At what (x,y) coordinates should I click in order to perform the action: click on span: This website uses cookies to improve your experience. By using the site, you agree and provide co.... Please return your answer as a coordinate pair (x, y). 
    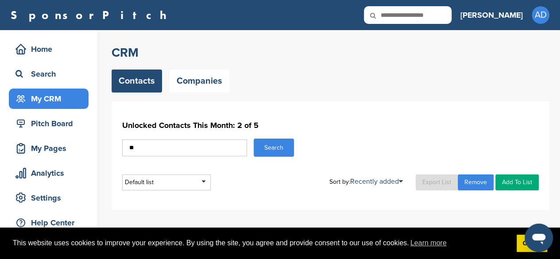
    Looking at the image, I should click on (261, 243).